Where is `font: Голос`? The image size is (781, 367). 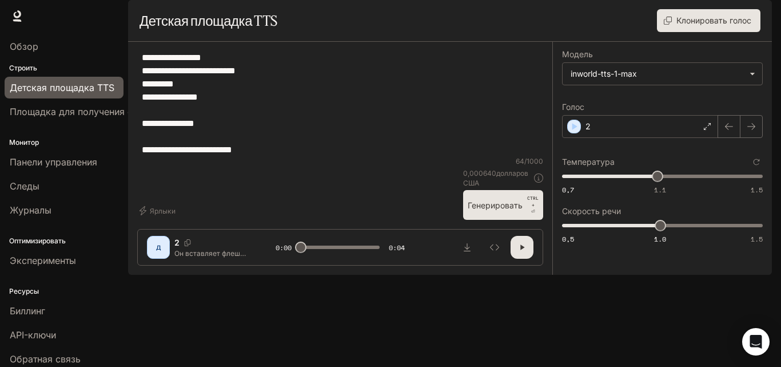
font: Голос is located at coordinates (573, 106).